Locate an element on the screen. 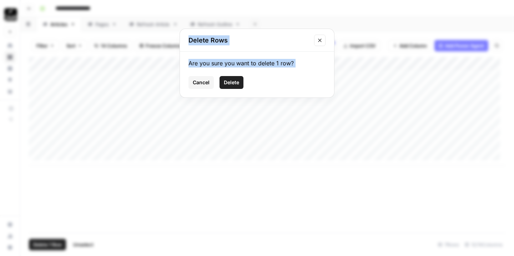  span: Cancel is located at coordinates (201, 82).